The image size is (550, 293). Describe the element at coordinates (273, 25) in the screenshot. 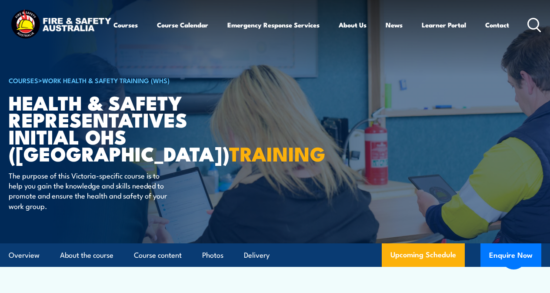

I see `a: Emergency Response Services` at that location.